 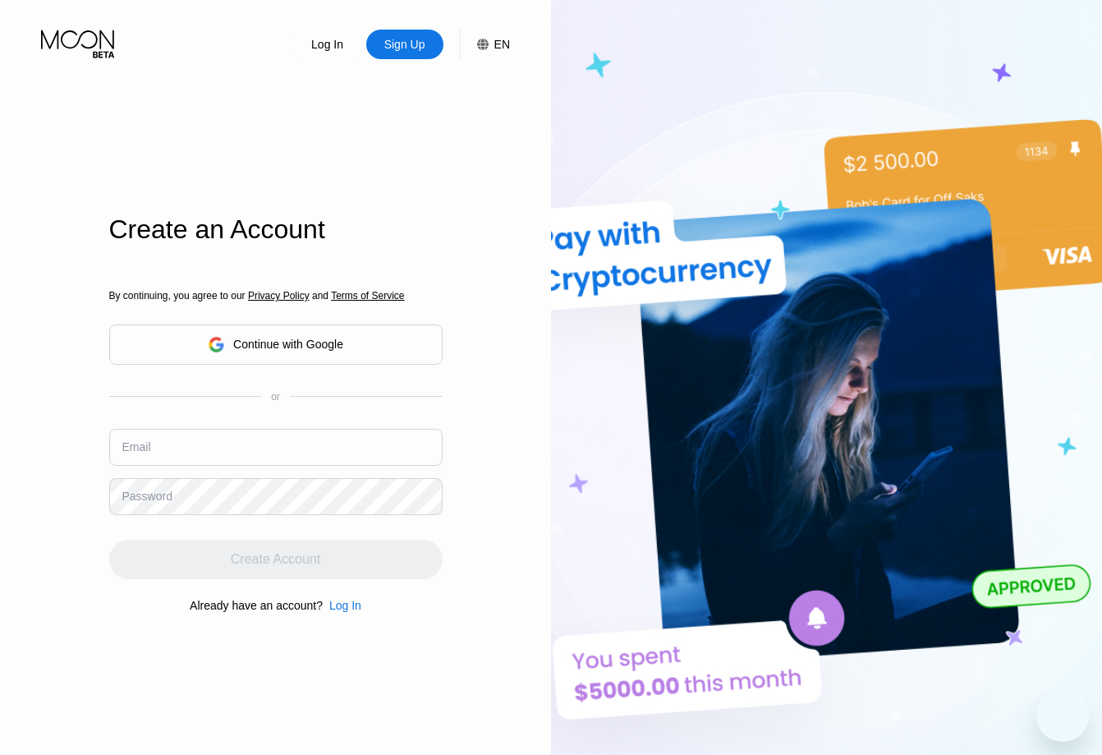 What do you see at coordinates (278, 296) in the screenshot?
I see `span: Privacy Policy` at bounding box center [278, 296].